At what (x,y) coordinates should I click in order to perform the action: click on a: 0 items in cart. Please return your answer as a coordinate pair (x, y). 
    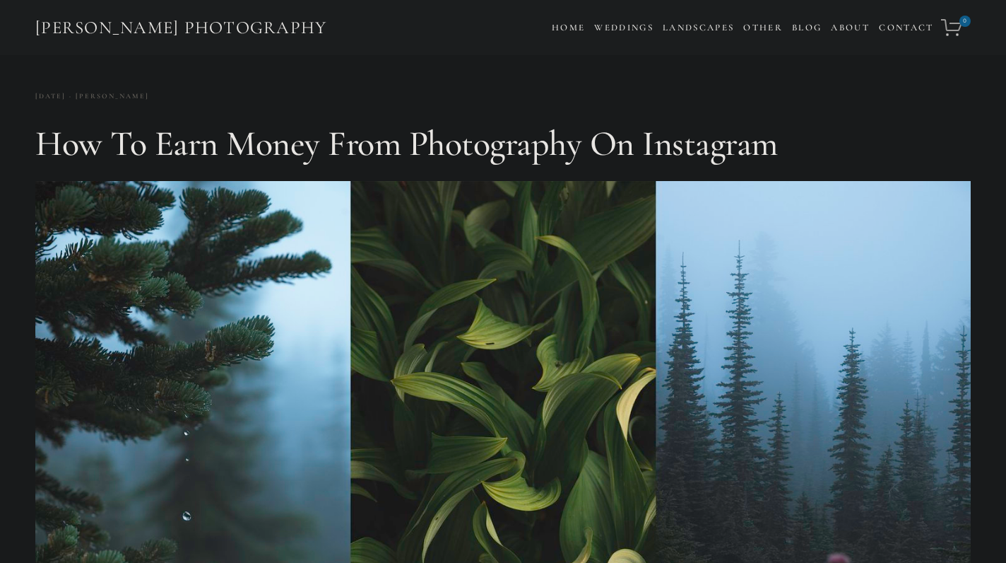
    Looking at the image, I should click on (956, 28).